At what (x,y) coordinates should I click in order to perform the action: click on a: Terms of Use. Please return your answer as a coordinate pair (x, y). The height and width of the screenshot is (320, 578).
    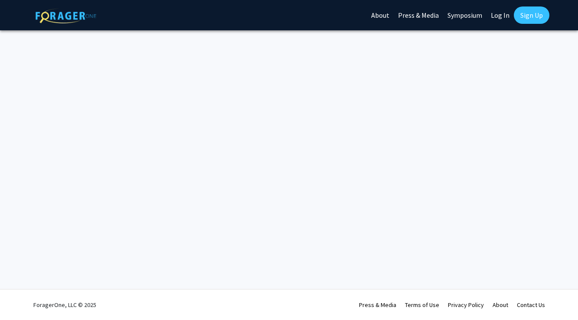
    Looking at the image, I should click on (422, 305).